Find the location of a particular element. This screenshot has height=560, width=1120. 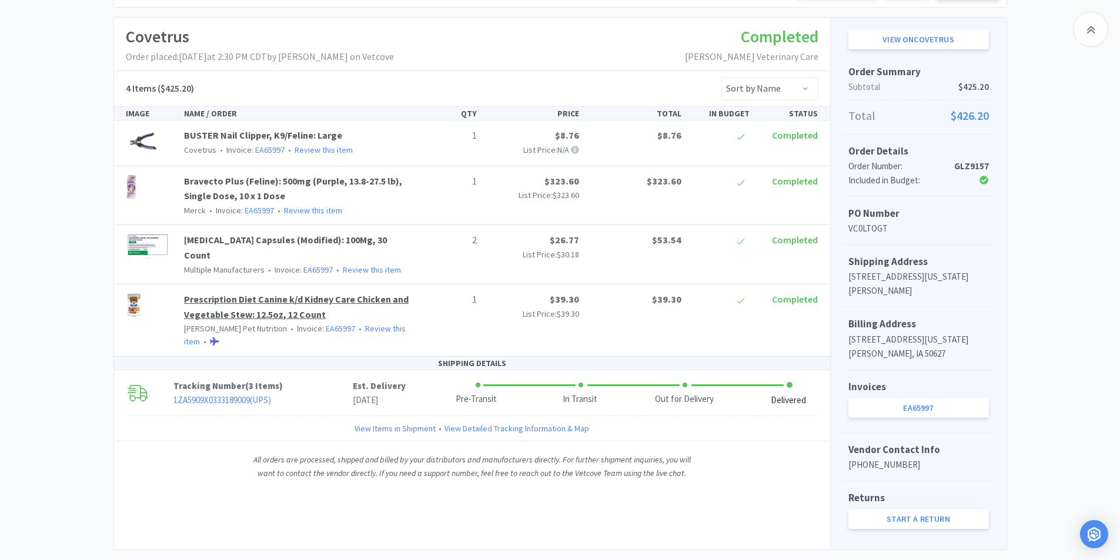

span: Merck is located at coordinates (195, 211).